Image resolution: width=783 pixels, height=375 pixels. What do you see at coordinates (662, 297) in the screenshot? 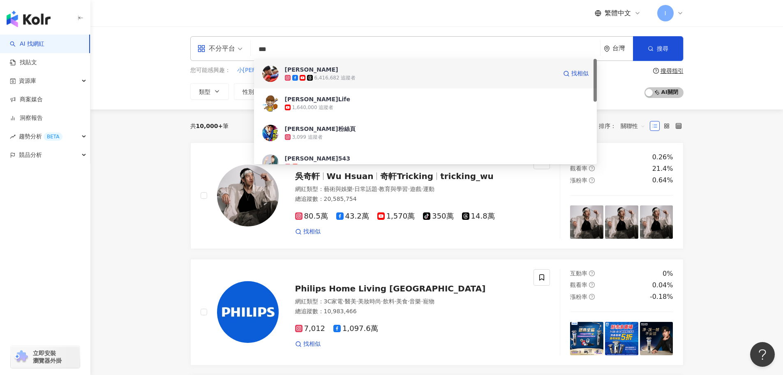
I see `div: -0.18%` at bounding box center [662, 297].